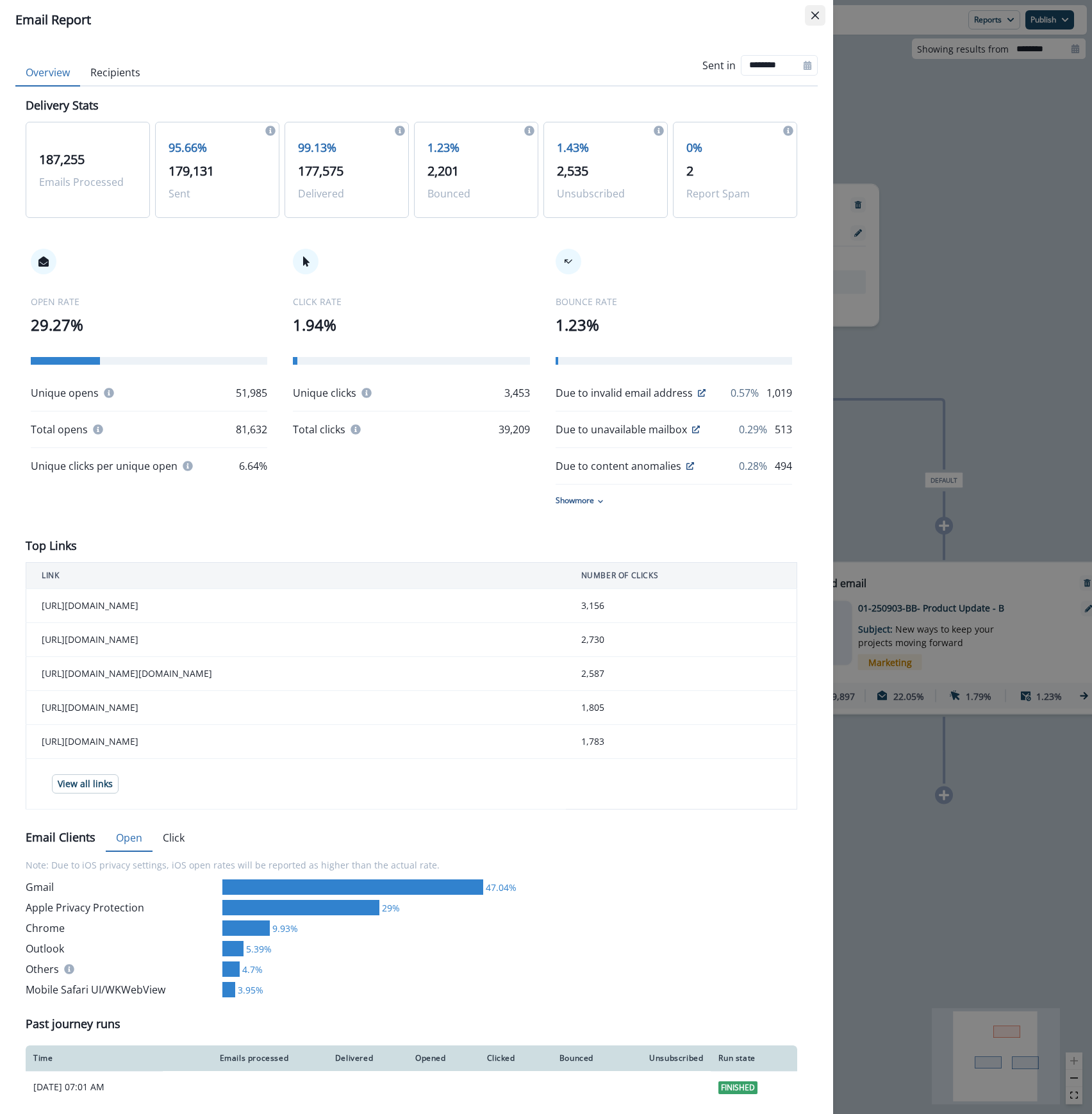 Image resolution: width=1092 pixels, height=1114 pixels. Describe the element at coordinates (682, 707) in the screenshot. I see `td: 1,805` at that location.